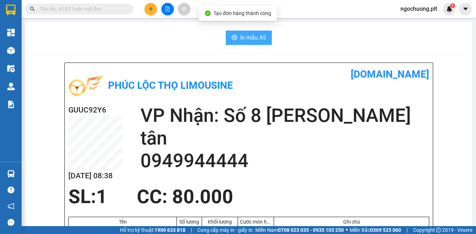 This screenshot has width=476, height=234. I want to click on div: CC : 80.000, so click(185, 197).